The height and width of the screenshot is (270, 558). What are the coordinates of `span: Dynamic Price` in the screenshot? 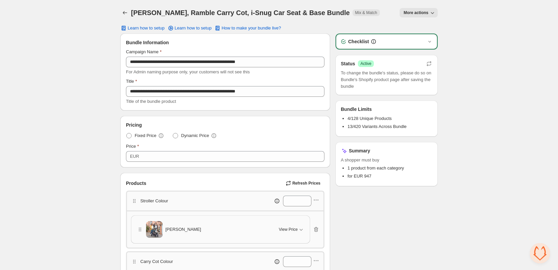 It's located at (195, 135).